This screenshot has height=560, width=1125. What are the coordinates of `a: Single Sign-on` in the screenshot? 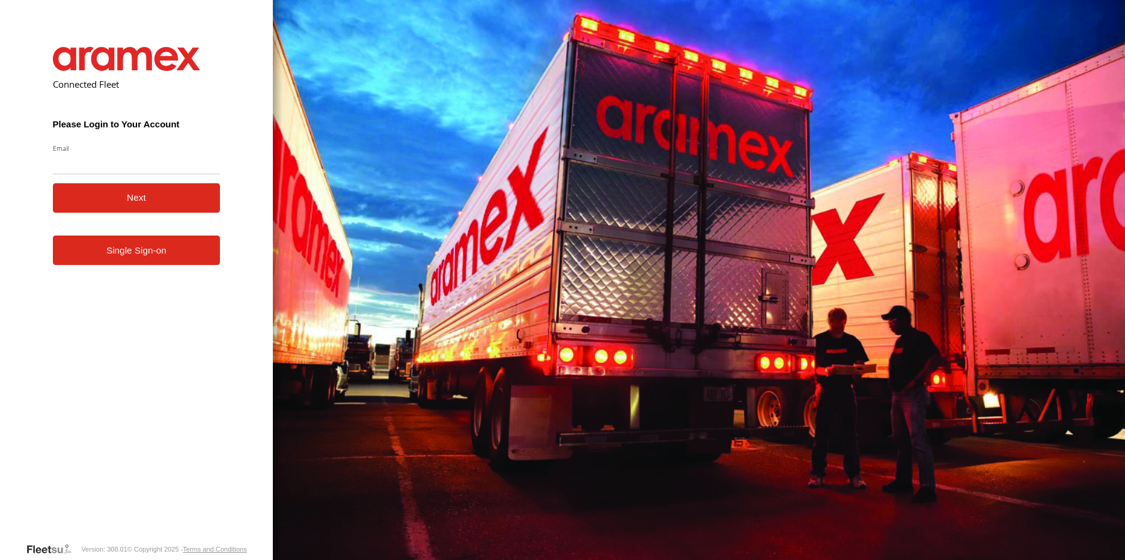 It's located at (136, 250).